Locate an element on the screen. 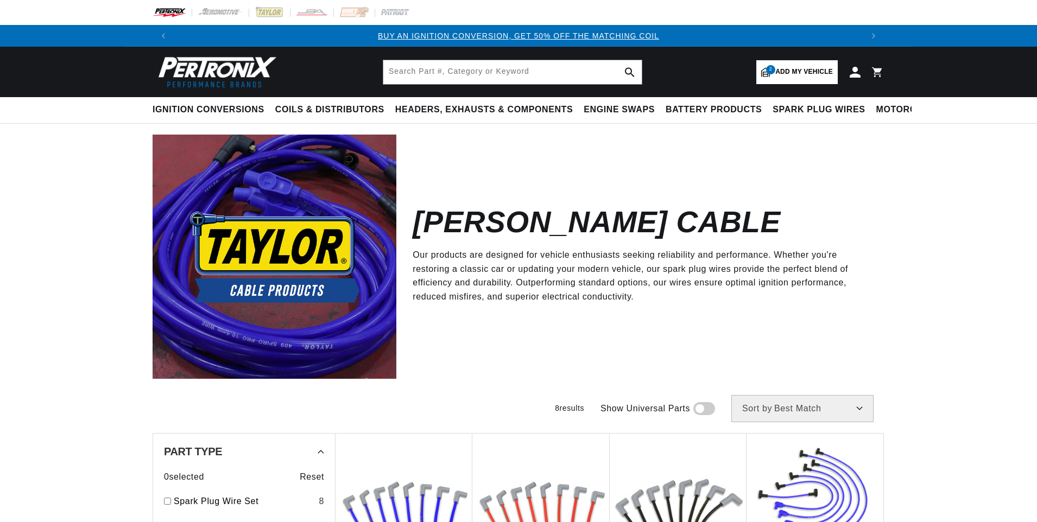  span: Spark Plug Wires is located at coordinates (819, 110).